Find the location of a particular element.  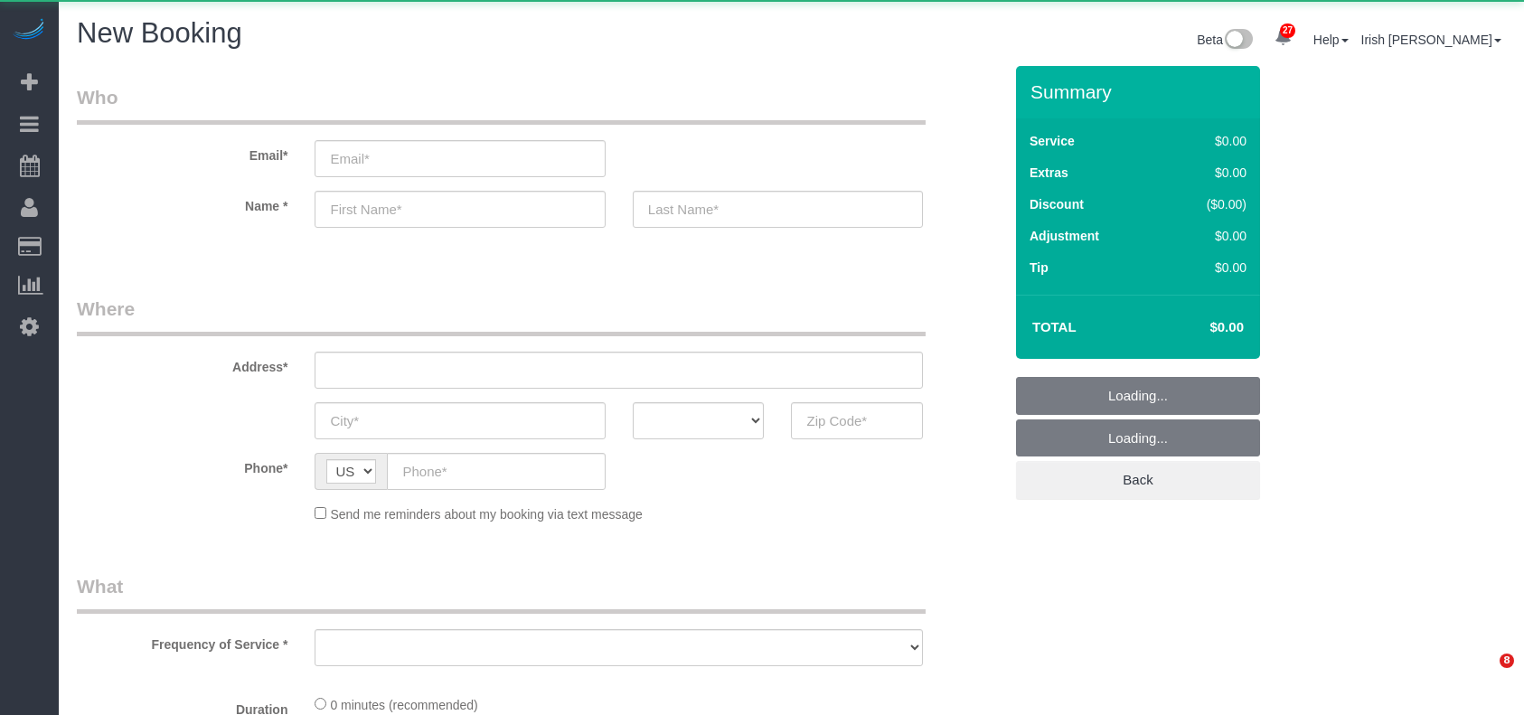

label: Extras is located at coordinates (1048, 173).